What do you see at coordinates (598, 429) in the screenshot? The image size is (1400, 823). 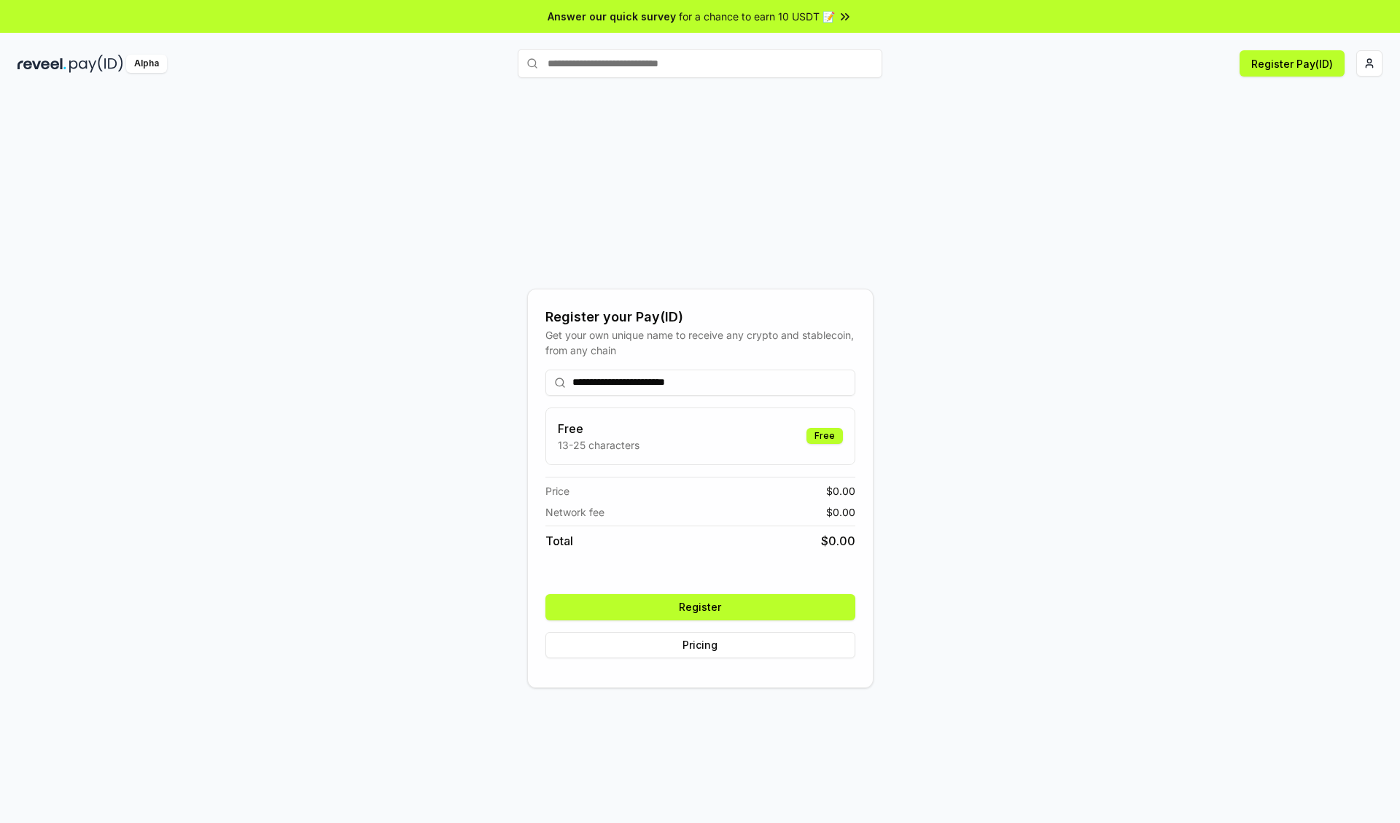 I see `h3: Free` at bounding box center [598, 429].